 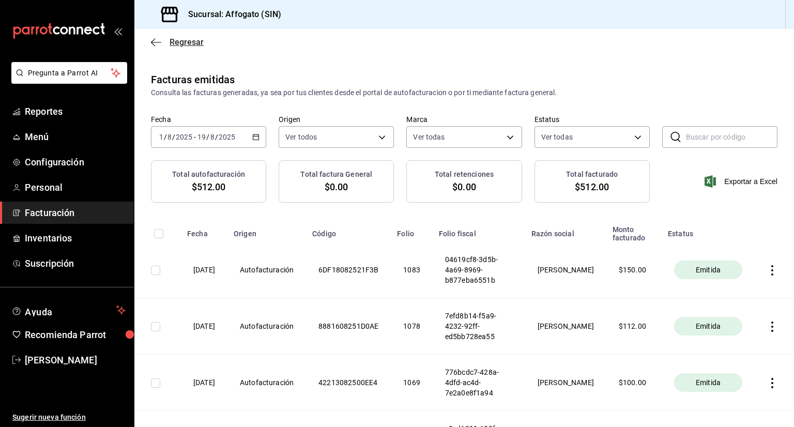 What do you see at coordinates (464, 119) in the screenshot?
I see `label: Marca` at bounding box center [464, 119].